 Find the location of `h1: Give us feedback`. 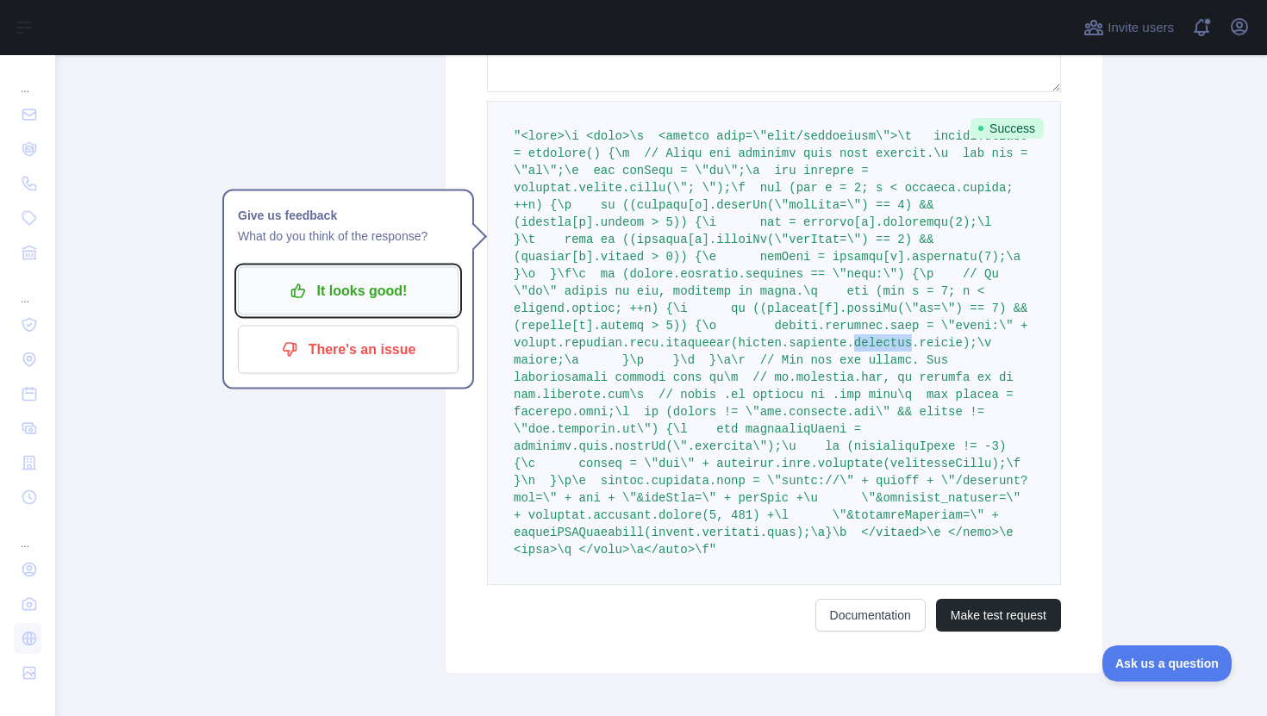

h1: Give us feedback is located at coordinates (348, 215).